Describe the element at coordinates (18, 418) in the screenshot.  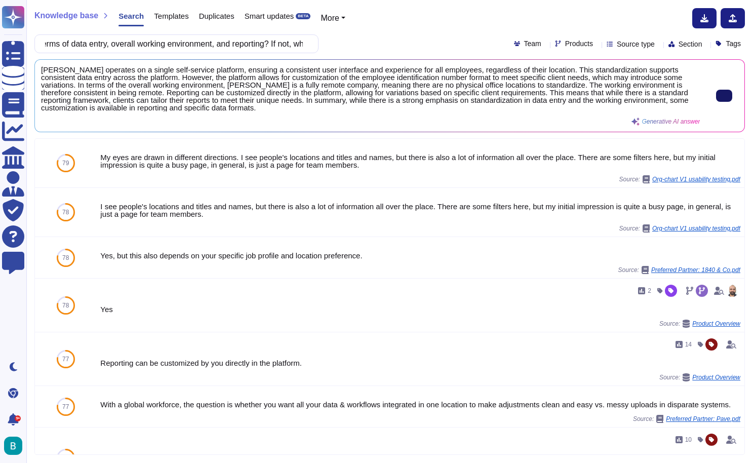
I see `div: 9+` at that location.